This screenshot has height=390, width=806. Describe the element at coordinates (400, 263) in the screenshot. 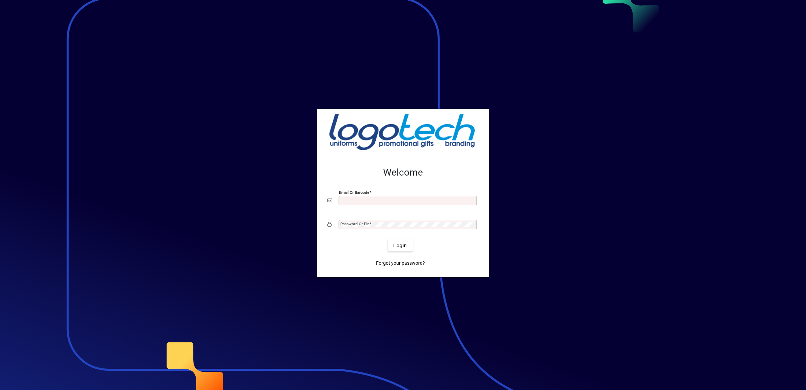

I see `span: Forgot your password?` at that location.